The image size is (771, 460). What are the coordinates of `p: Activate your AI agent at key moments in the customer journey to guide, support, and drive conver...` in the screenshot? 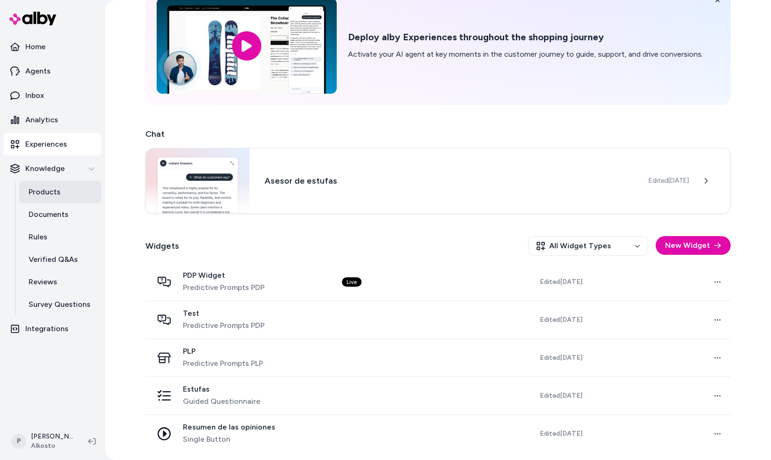 It's located at (525, 54).